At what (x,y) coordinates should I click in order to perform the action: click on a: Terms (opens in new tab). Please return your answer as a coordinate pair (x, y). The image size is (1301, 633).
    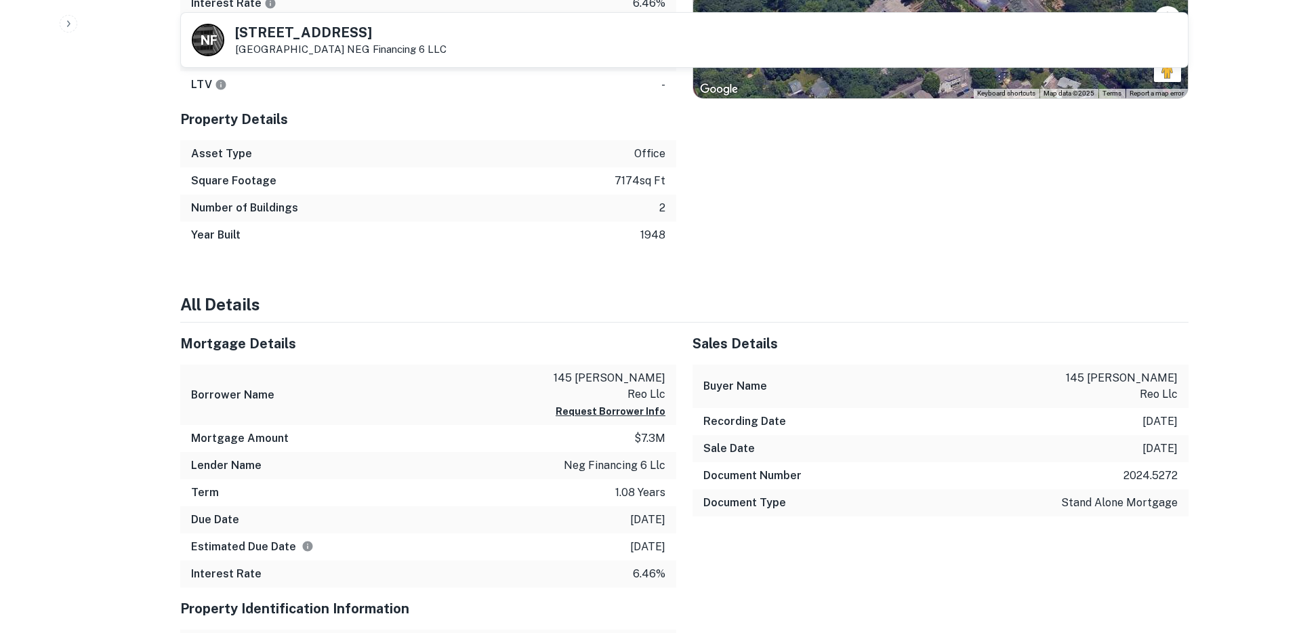
    Looking at the image, I should click on (1112, 93).